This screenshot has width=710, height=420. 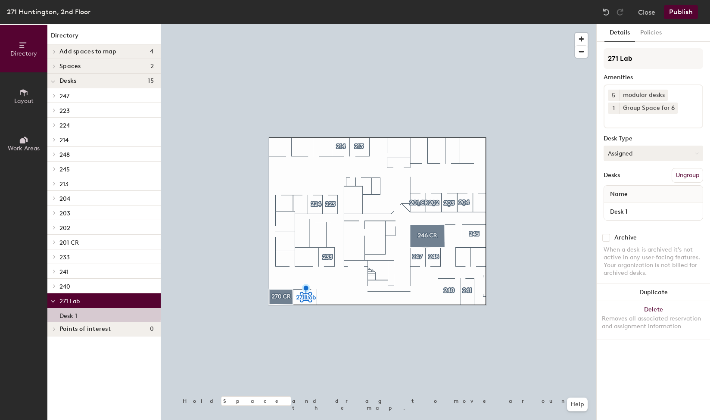 I want to click on span: 203, so click(x=65, y=213).